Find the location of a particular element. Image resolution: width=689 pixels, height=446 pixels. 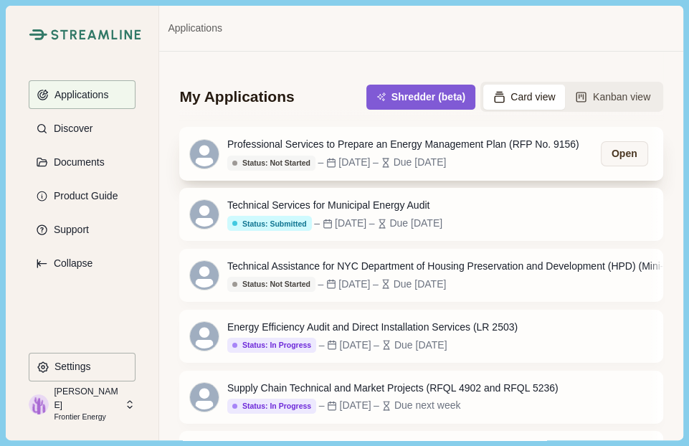

a: Professional Services to Prepare an Energy Management Plan (RFP No. 9156)Status: Not Started–[DAT... is located at coordinates (421, 154).